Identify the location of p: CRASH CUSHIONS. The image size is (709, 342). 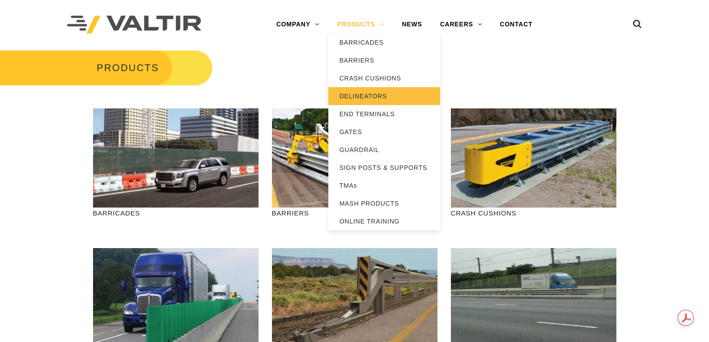
(533, 213).